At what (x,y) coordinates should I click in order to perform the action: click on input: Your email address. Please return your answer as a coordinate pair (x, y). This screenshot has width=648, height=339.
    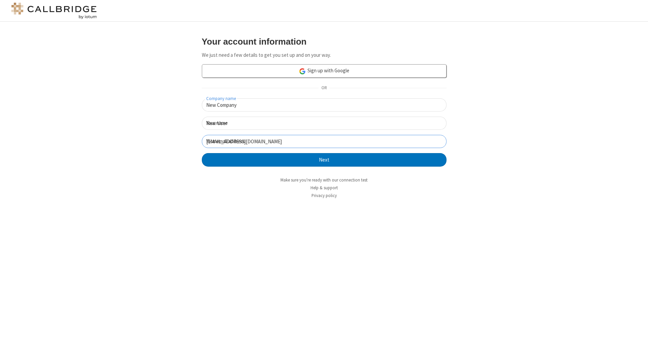
    Looking at the image, I should click on (324, 141).